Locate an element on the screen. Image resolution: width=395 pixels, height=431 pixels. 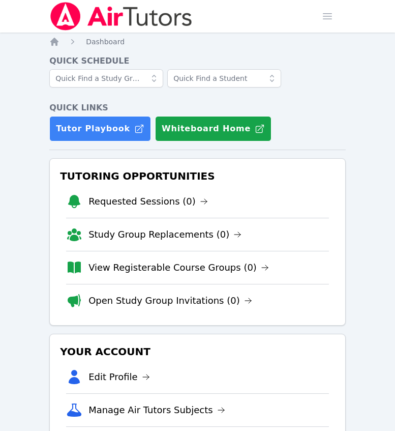
button: Whiteboard Home is located at coordinates (213, 129).